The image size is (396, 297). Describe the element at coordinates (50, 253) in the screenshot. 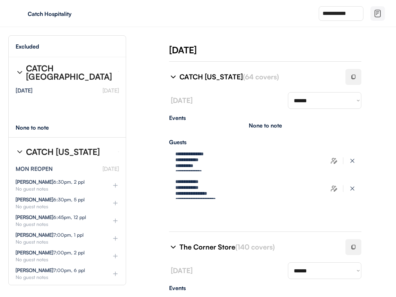

I see `div: 7:00pm, 2 ppl` at that location.